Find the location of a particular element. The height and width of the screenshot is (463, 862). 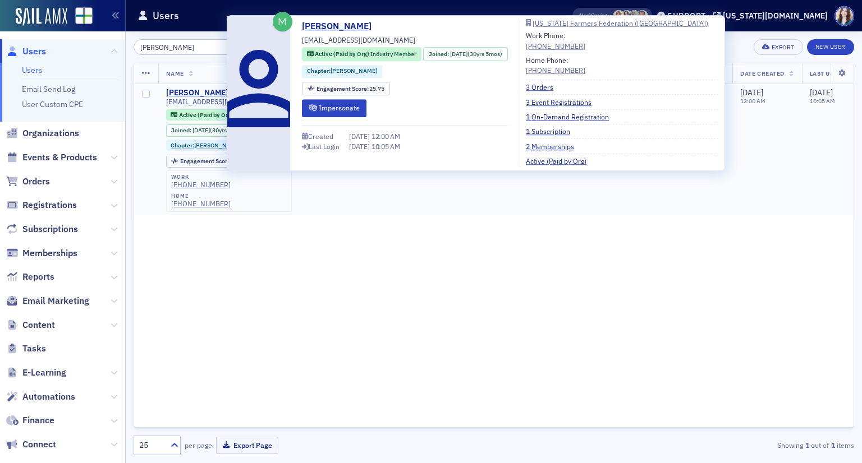

div: home is located at coordinates (201, 196).